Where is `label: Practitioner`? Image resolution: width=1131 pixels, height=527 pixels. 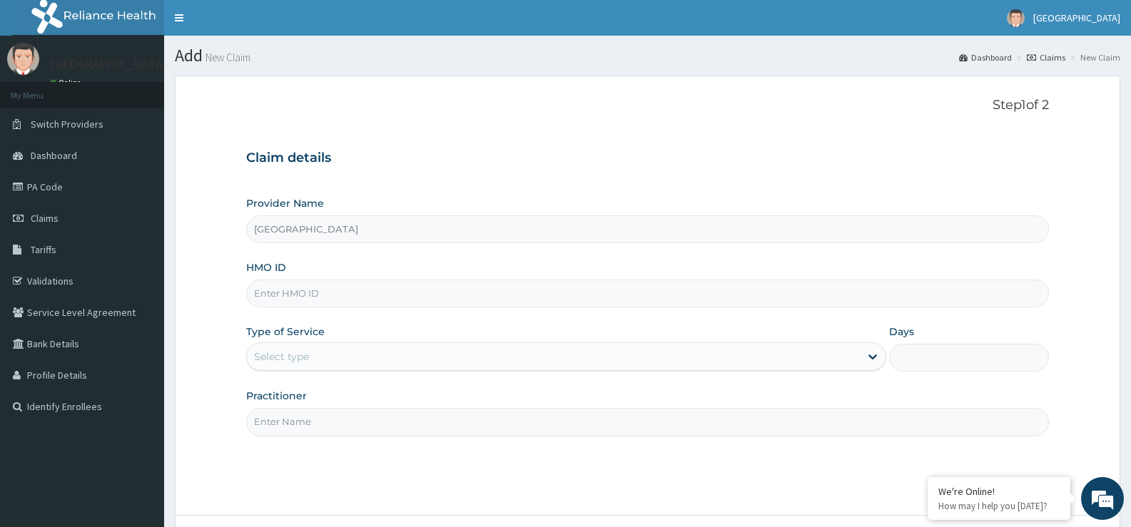
label: Practitioner is located at coordinates (276, 396).